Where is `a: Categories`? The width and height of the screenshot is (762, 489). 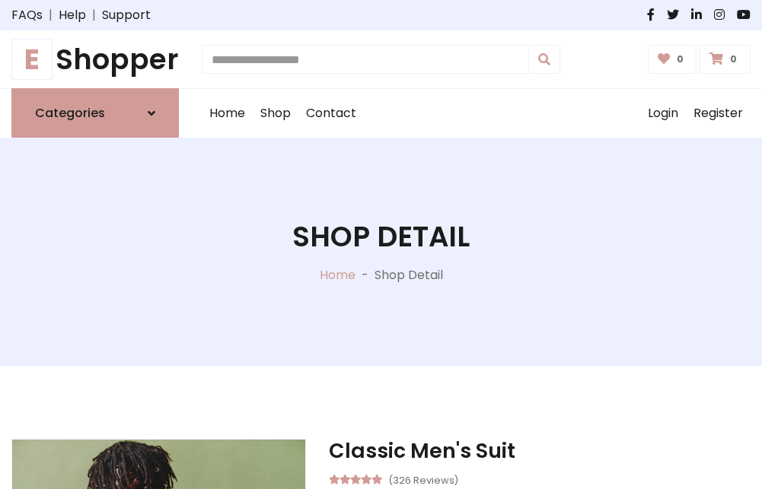 a: Categories is located at coordinates (95, 113).